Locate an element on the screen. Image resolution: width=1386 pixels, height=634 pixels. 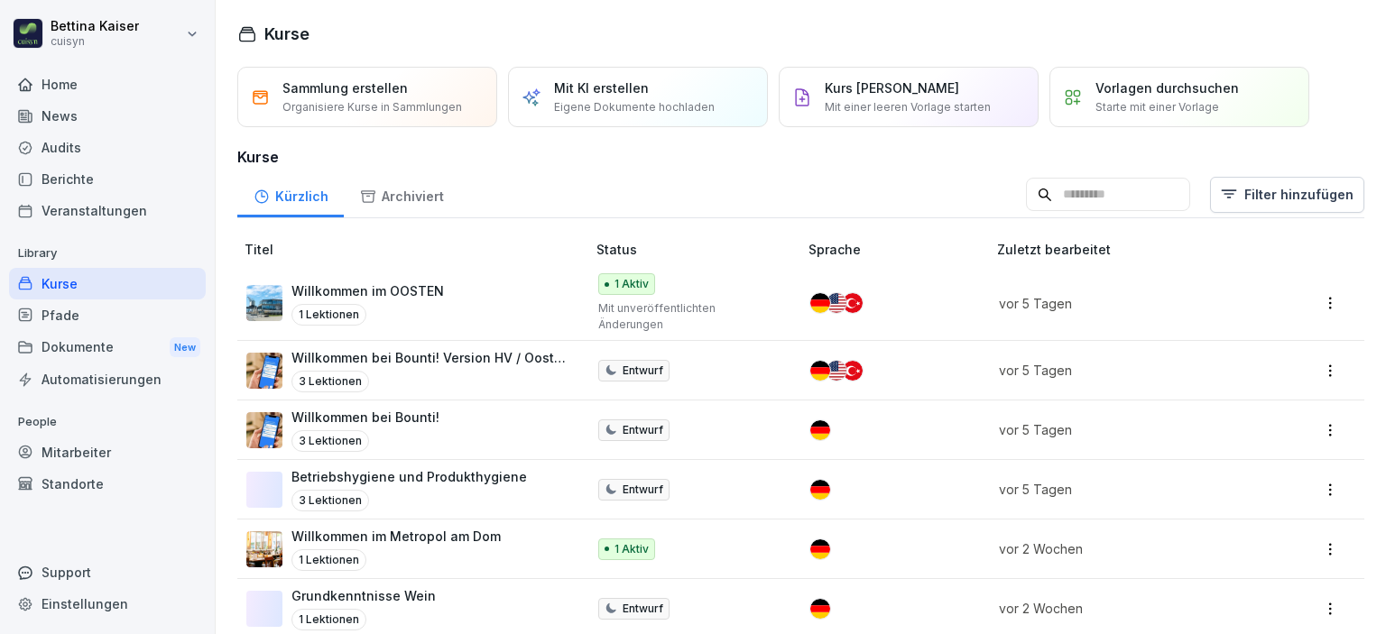
p: Sprache is located at coordinates (898, 249).